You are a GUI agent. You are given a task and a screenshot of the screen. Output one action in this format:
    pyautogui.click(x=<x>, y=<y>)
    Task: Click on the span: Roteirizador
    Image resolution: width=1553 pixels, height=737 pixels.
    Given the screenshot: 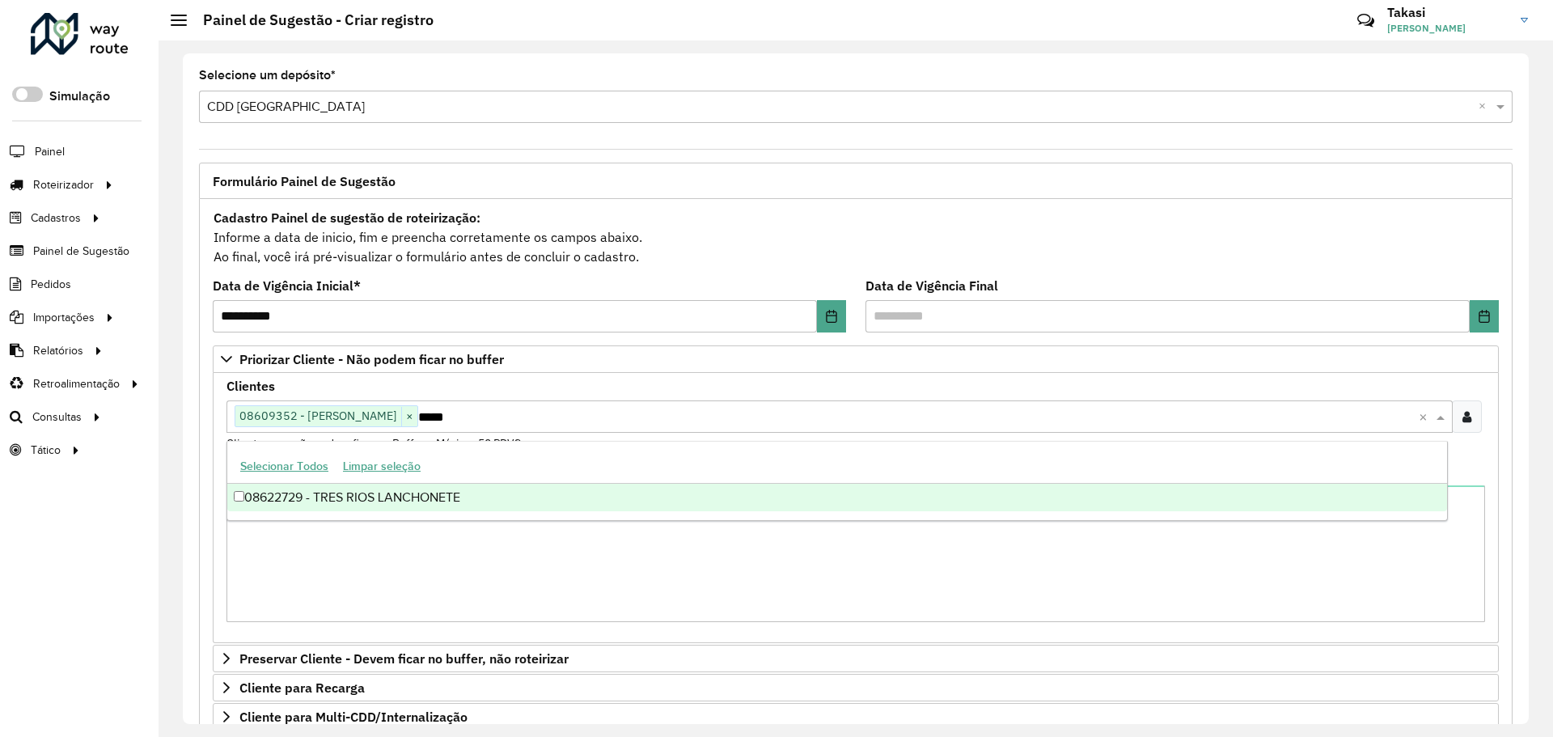 What is the action you would take?
    pyautogui.click(x=63, y=184)
    